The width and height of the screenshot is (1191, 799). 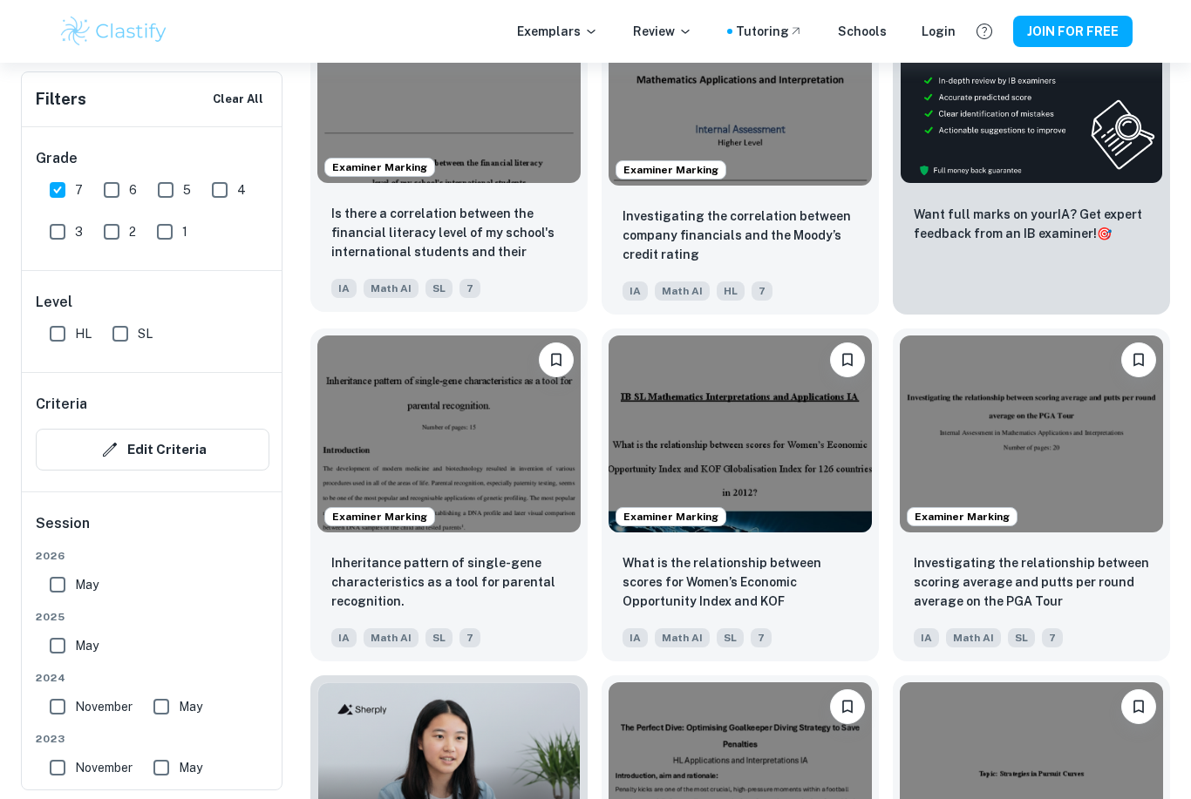 I want to click on p: Exemplars, so click(x=557, y=31).